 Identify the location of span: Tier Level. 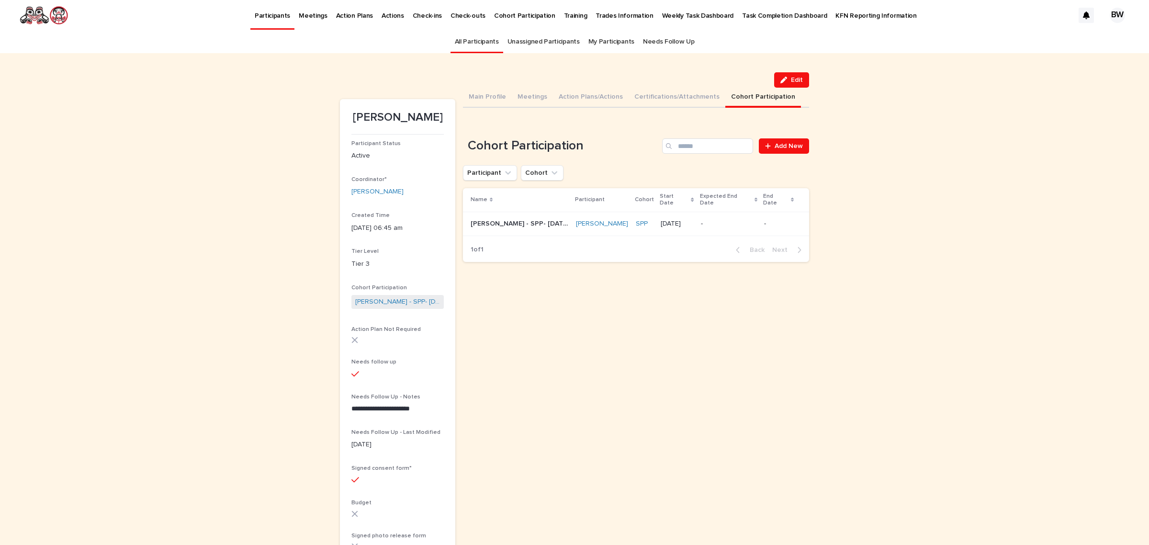
(365, 251).